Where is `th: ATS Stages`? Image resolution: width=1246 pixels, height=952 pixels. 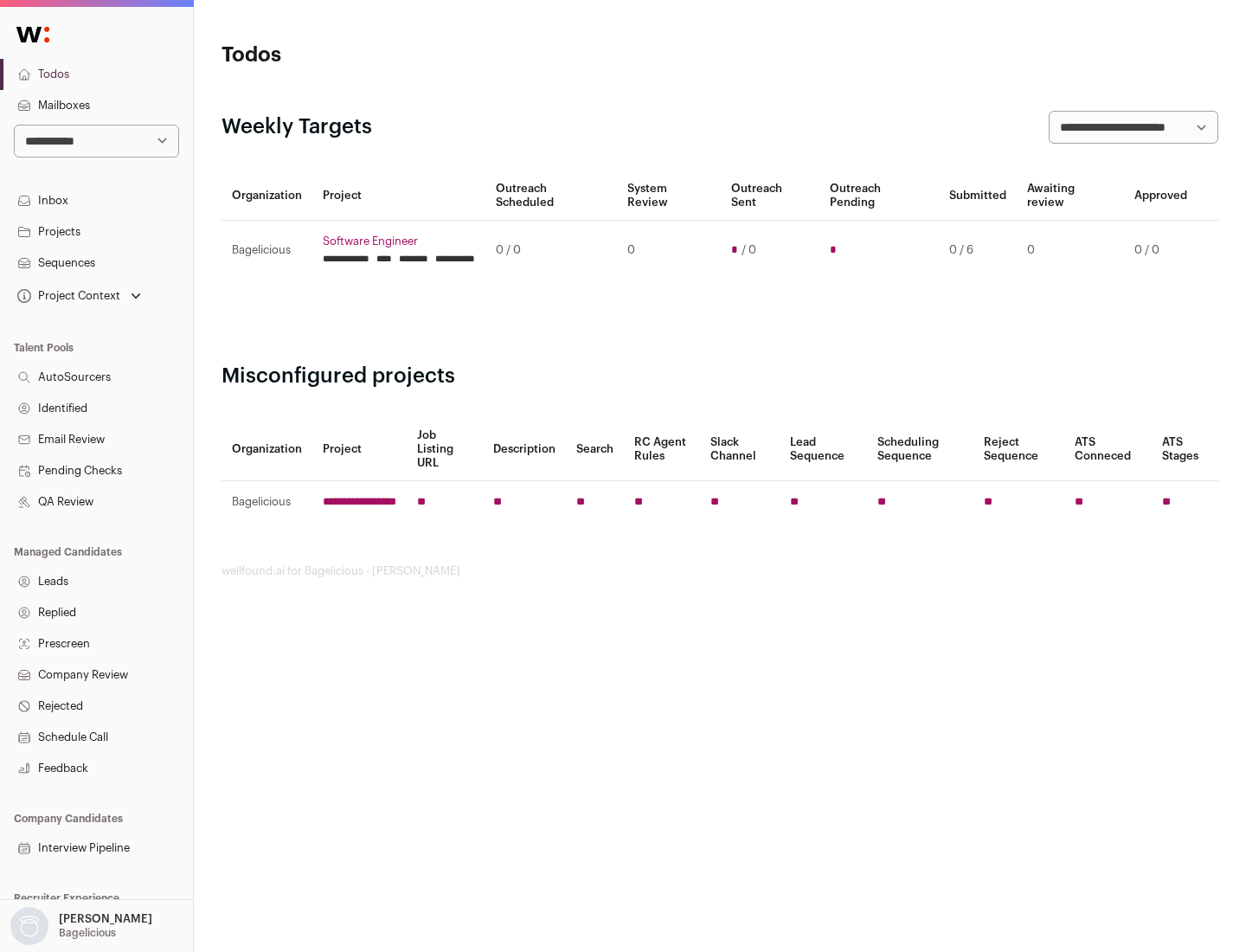
th: ATS Stages is located at coordinates (1185, 449).